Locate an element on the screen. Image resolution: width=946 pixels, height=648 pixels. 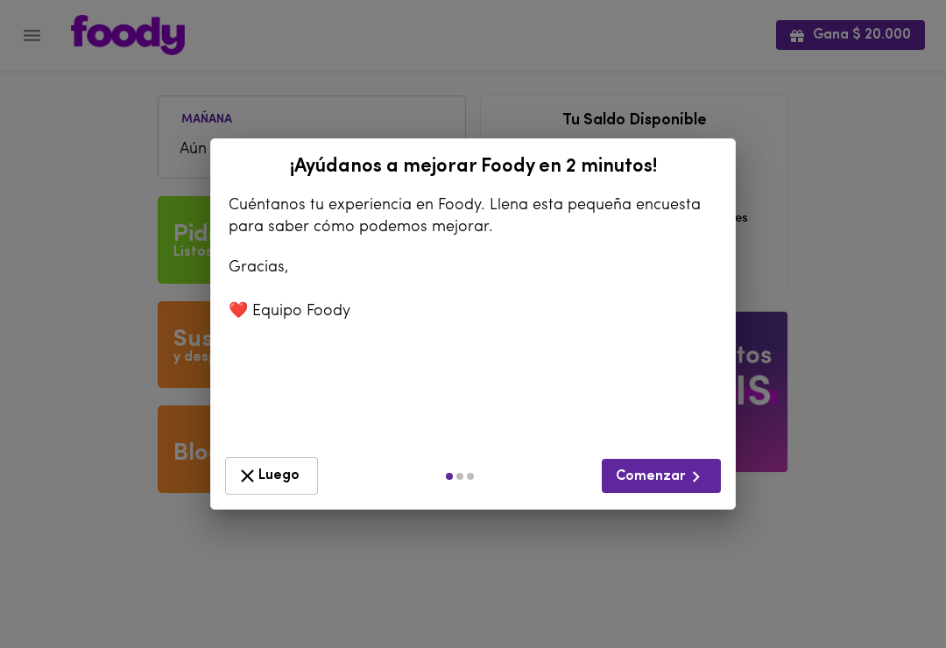
span: Luego is located at coordinates (272, 476).